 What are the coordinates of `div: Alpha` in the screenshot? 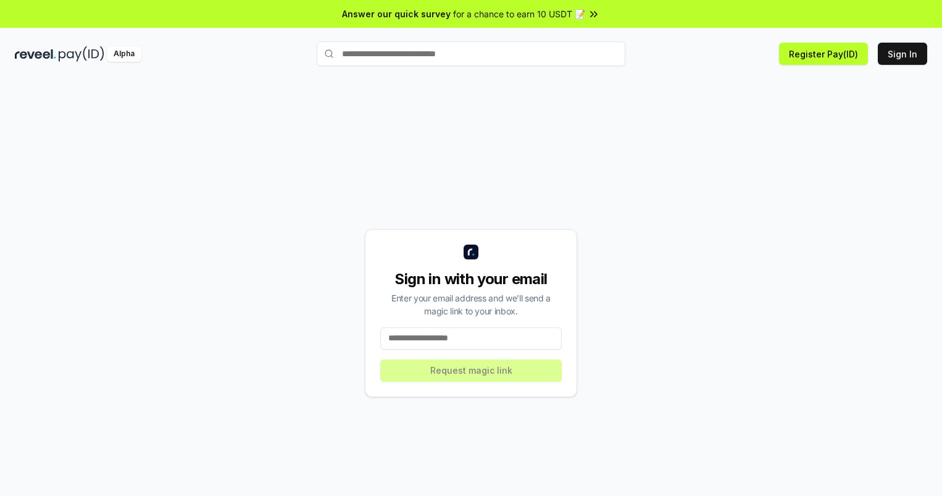 It's located at (124, 54).